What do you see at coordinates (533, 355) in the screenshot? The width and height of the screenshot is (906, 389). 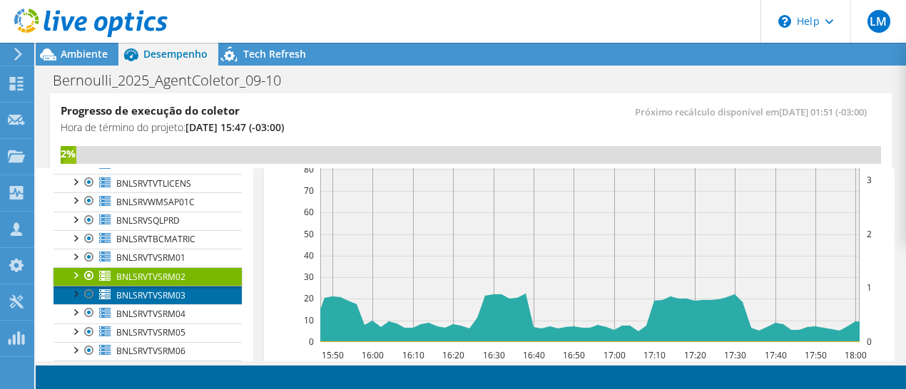 I see `text: 16:40` at bounding box center [533, 355].